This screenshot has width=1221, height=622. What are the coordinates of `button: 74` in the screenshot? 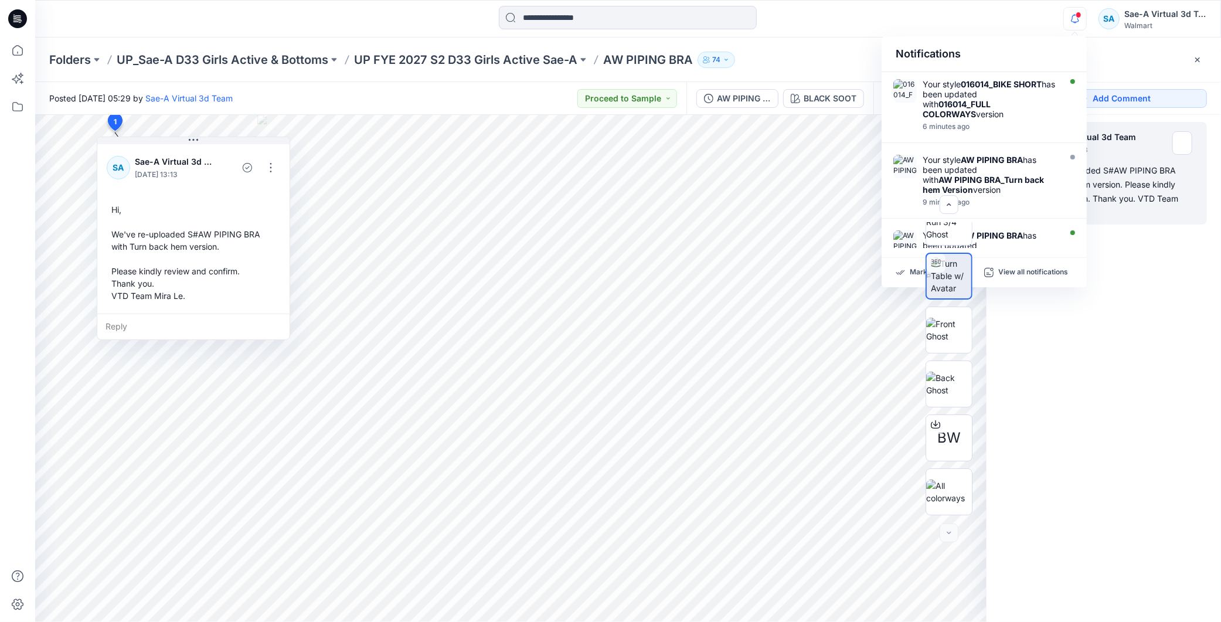 It's located at (716, 60).